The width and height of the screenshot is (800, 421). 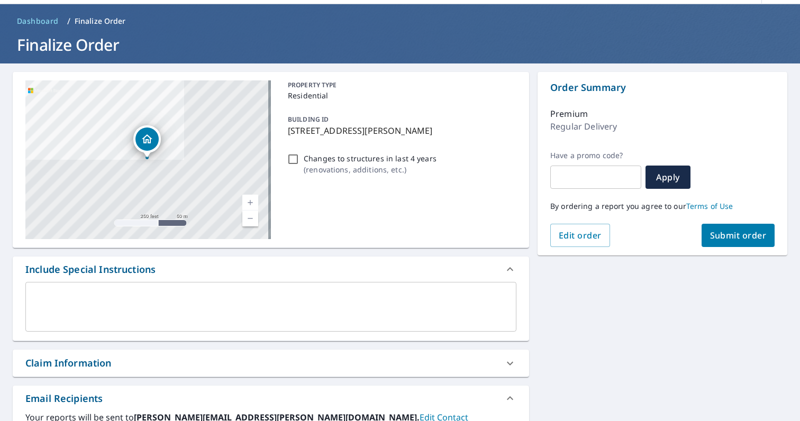 What do you see at coordinates (569, 114) in the screenshot?
I see `p: Premium` at bounding box center [569, 114].